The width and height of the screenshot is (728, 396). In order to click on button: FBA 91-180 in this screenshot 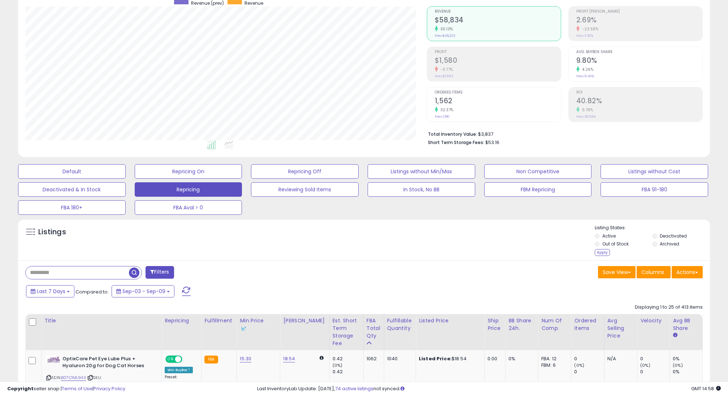, I will do `click(654, 190)`.